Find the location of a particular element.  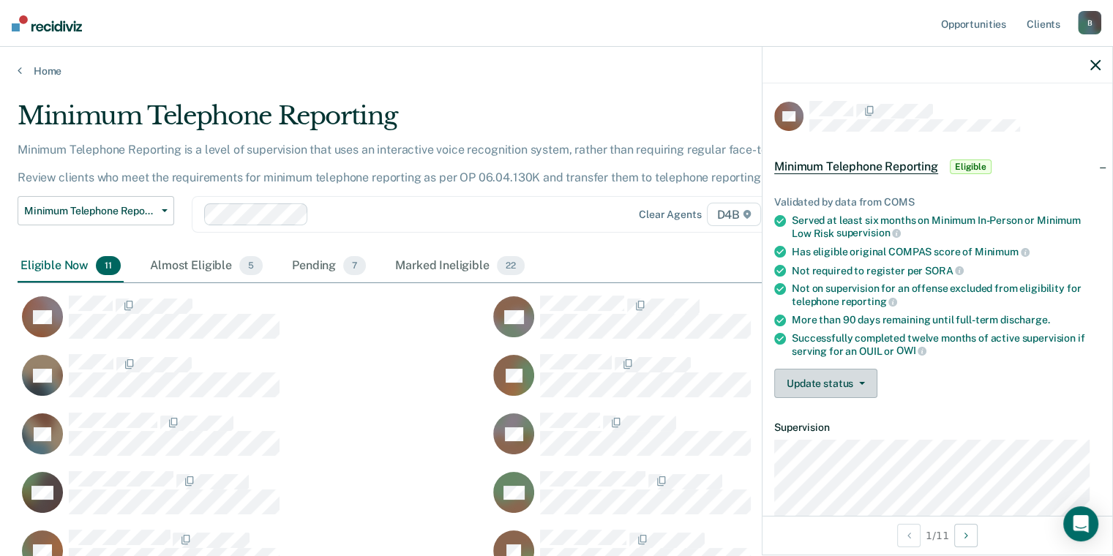

div: Open Intercom Messenger is located at coordinates (1081, 524).